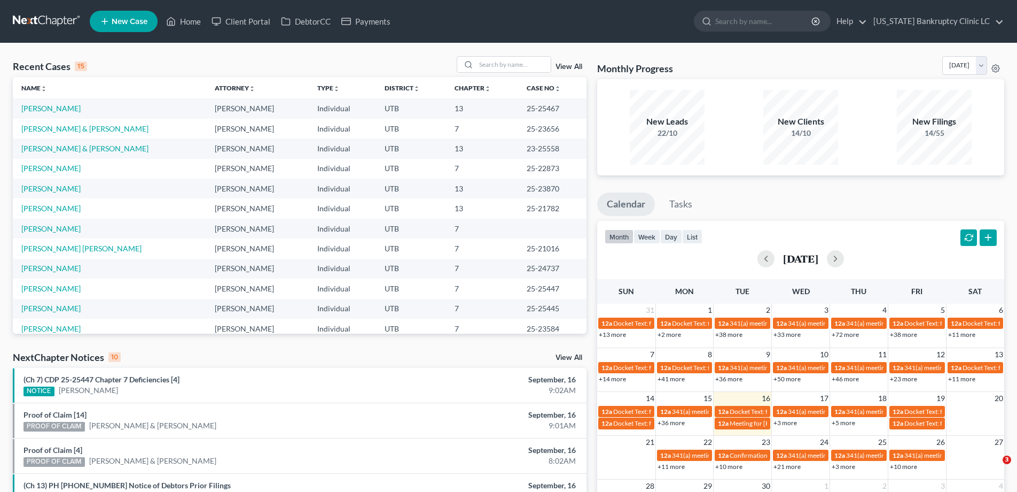 This screenshot has height=492, width=1017. Describe the element at coordinates (306, 21) in the screenshot. I see `a: DebtorCC` at that location.